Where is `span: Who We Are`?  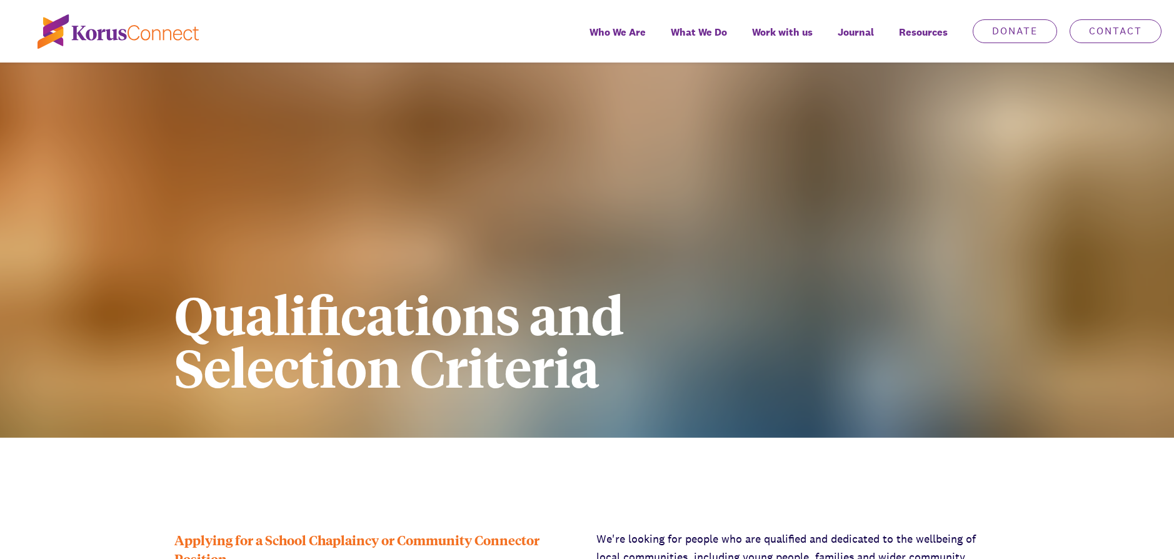
span: Who We Are is located at coordinates (618, 32).